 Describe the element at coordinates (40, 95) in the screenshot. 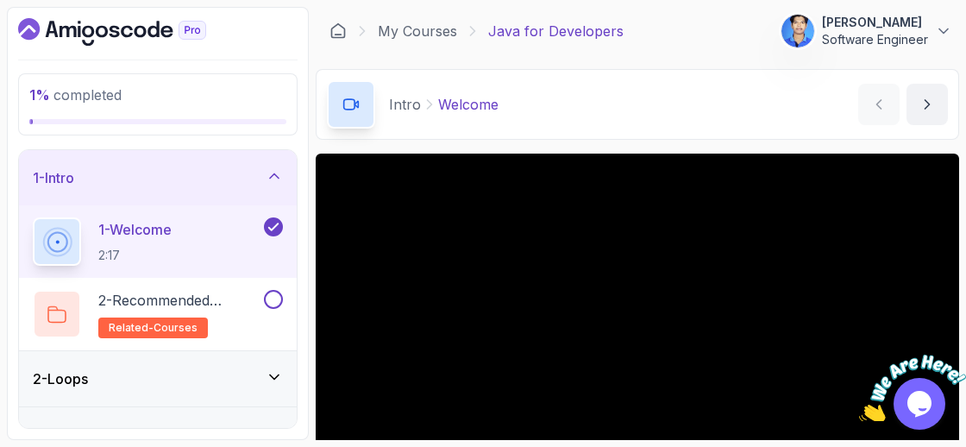

I see `span: 1 %` at that location.